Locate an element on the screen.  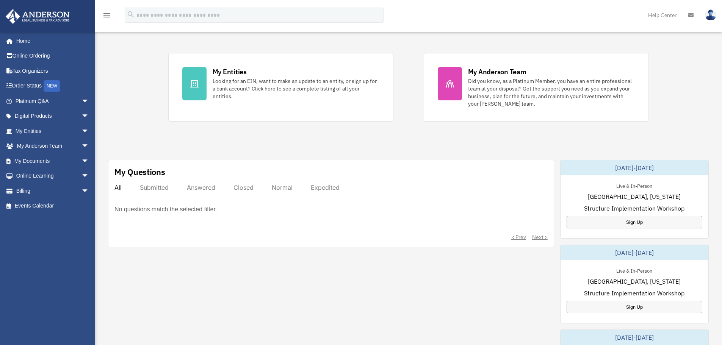
div: My Entities is located at coordinates (230, 72).